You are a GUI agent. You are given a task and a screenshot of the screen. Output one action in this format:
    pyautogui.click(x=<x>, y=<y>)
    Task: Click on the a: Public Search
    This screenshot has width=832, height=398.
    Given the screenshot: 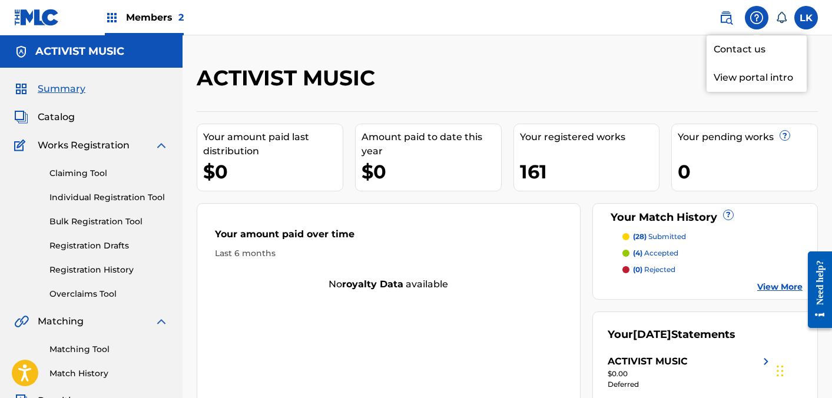 What is the action you would take?
    pyautogui.click(x=726, y=18)
    